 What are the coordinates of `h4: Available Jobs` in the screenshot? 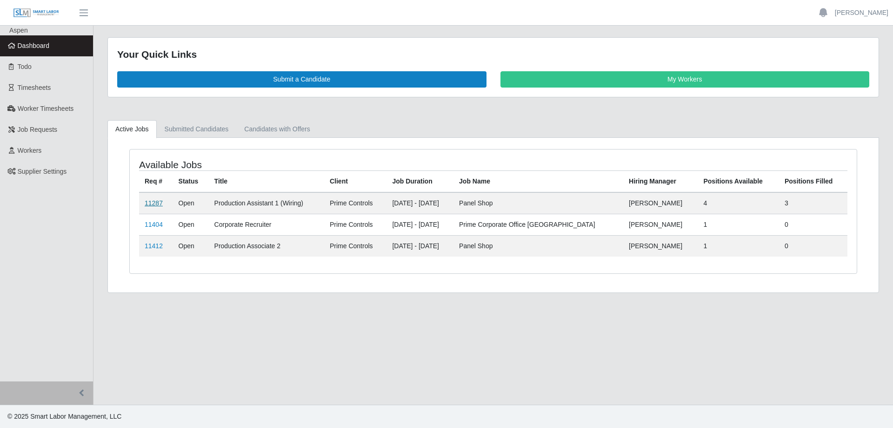 It's located at (282, 164).